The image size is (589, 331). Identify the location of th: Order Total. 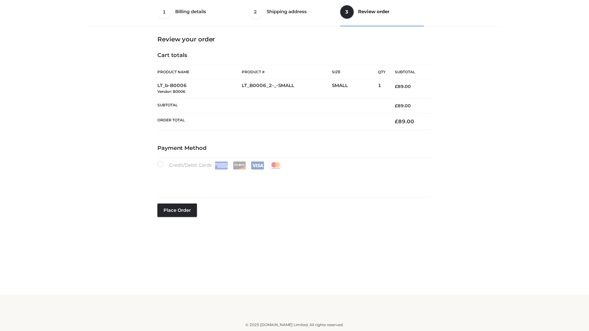
(271, 121).